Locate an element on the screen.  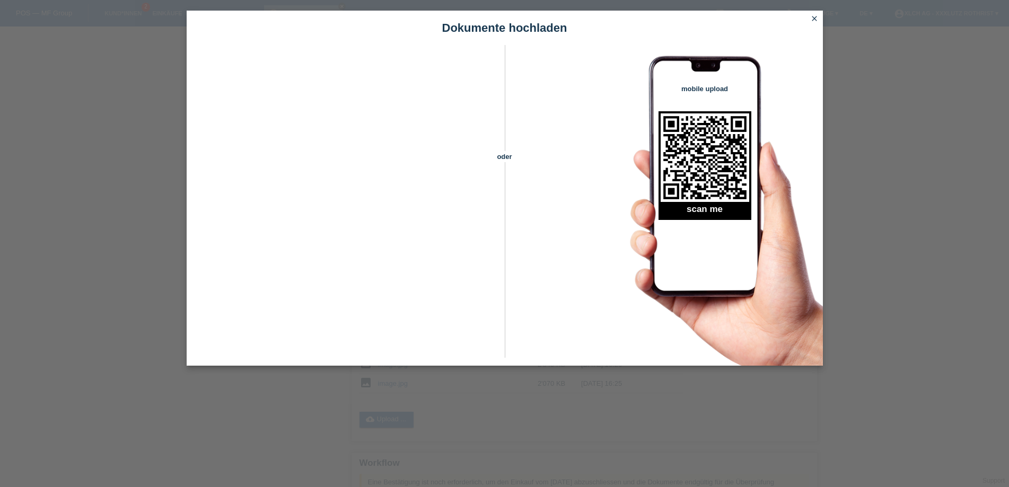
a: close is located at coordinates (815, 19).